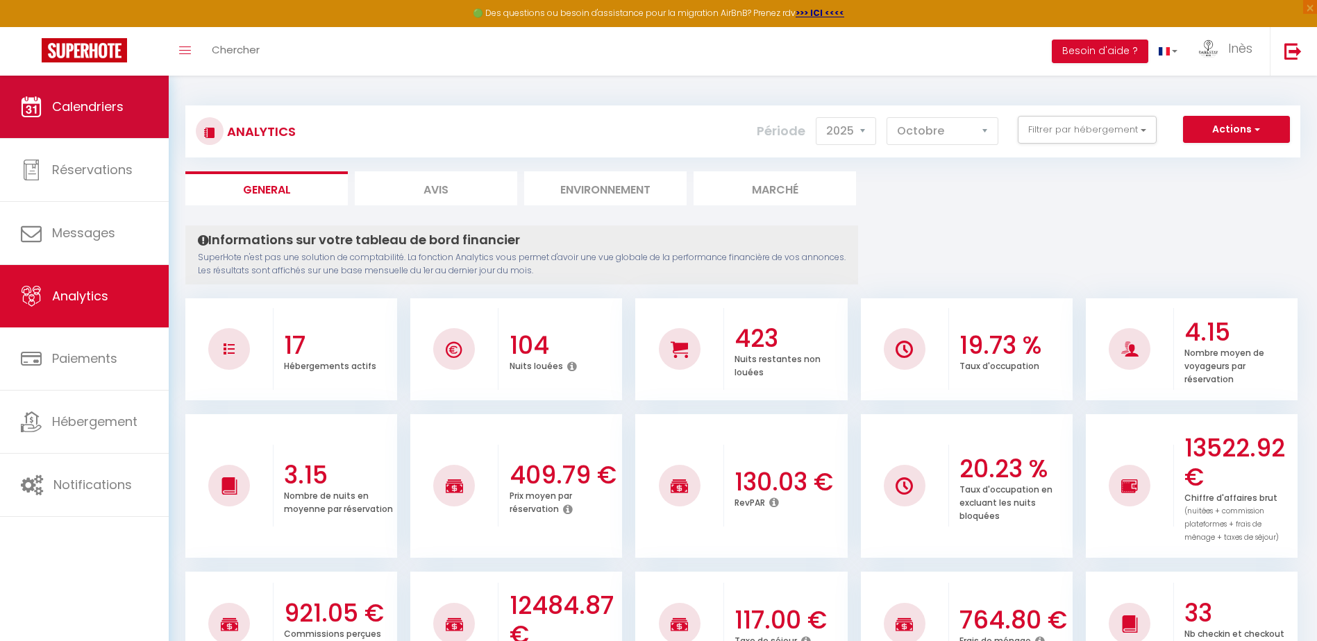 The image size is (1317, 641). Describe the element at coordinates (1234, 632) in the screenshot. I see `p: Nb checkin et checkout` at that location.